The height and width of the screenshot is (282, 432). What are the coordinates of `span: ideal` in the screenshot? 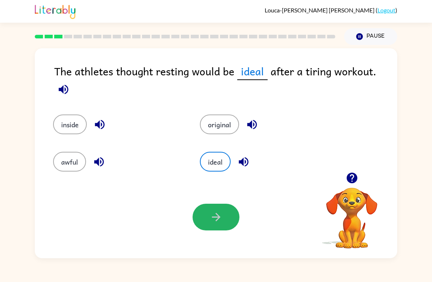 It's located at (252, 71).